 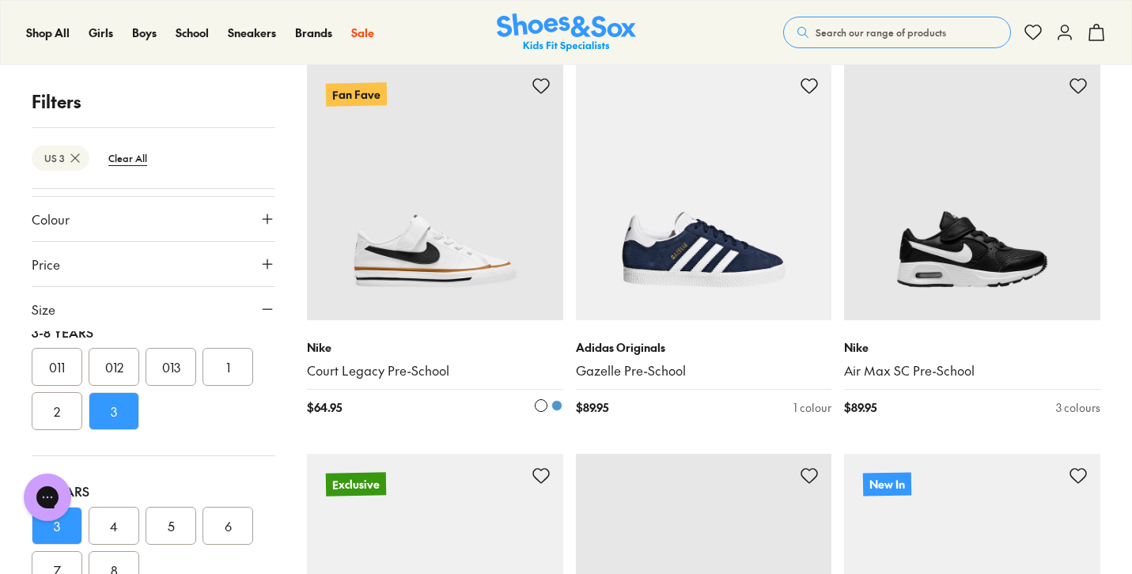 What do you see at coordinates (252, 32) in the screenshot?
I see `a: Sneakers` at bounding box center [252, 32].